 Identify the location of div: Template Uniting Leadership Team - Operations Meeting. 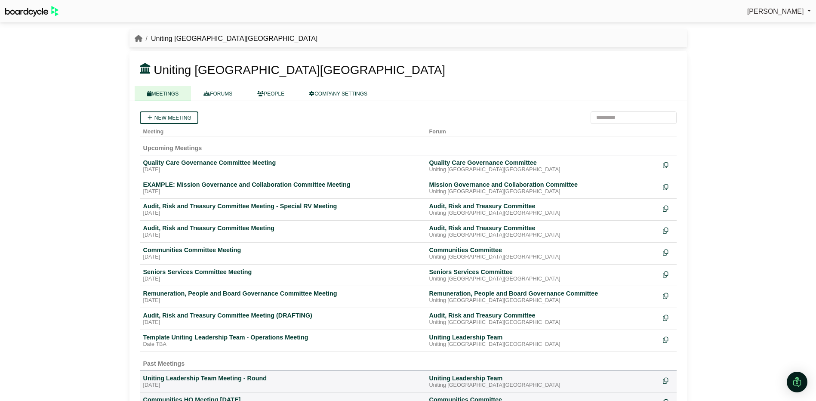
(283, 337).